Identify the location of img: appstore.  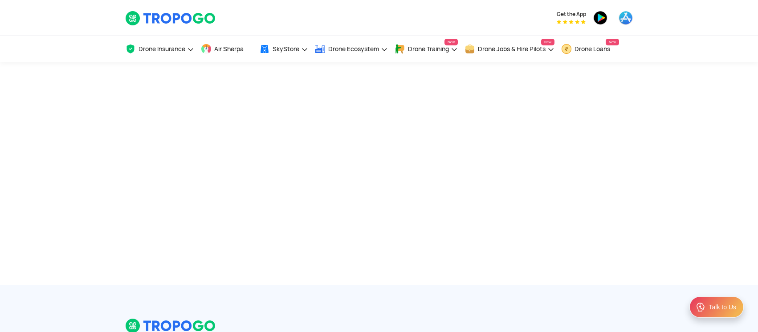
(626, 18).